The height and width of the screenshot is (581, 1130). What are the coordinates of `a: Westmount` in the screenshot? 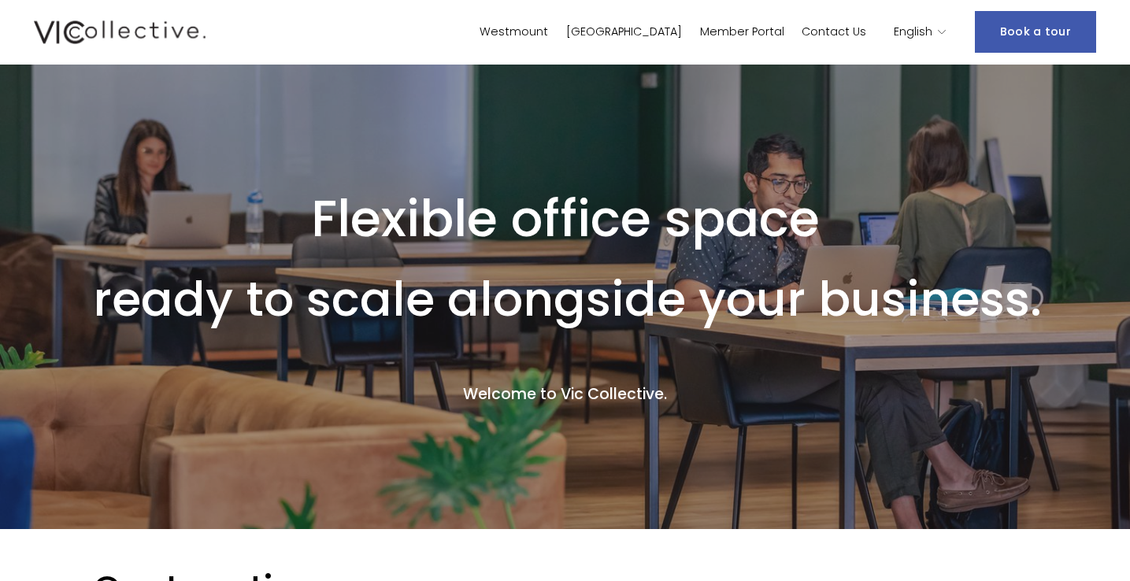 It's located at (513, 31).